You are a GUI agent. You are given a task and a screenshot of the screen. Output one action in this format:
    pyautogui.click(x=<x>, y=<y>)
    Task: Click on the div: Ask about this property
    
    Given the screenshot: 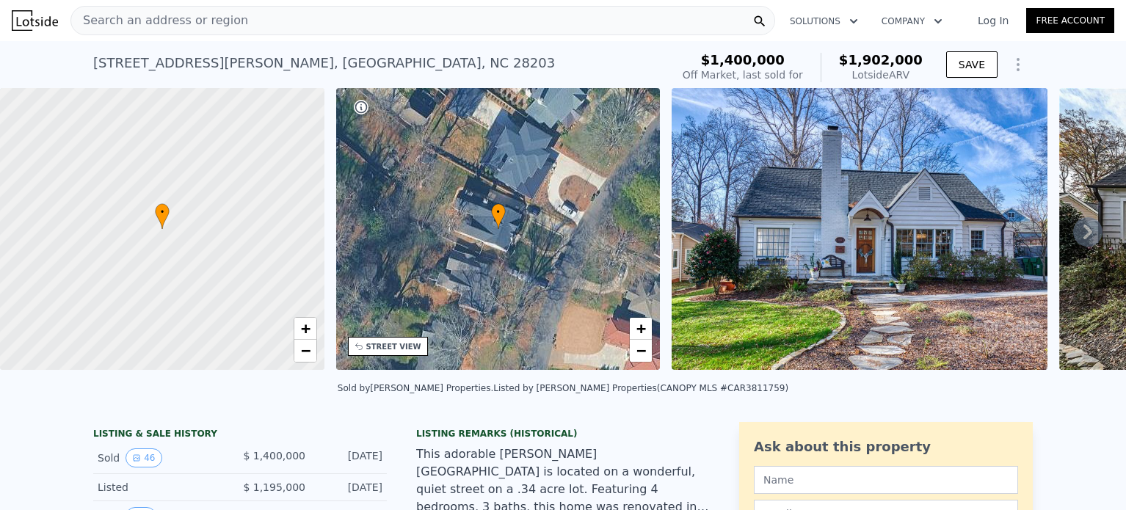 What is the action you would take?
    pyautogui.click(x=886, y=447)
    